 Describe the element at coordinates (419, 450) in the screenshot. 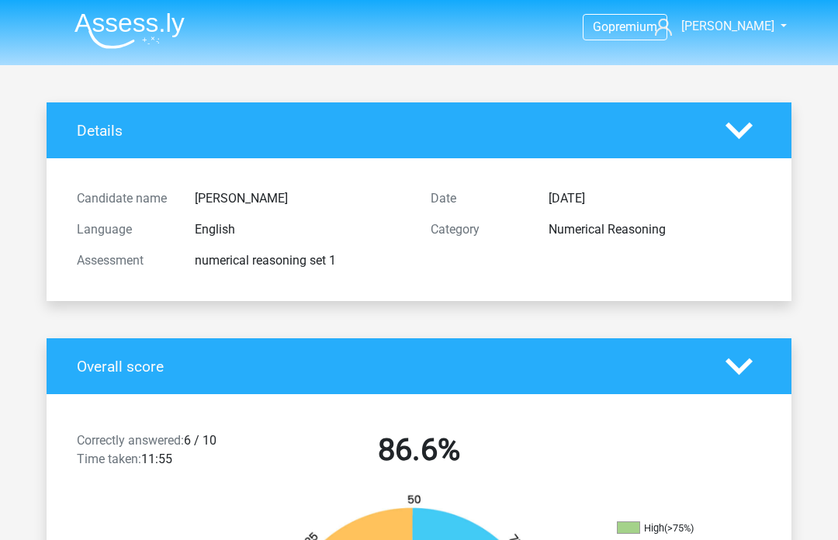

I see `h2: 86.6%` at that location.